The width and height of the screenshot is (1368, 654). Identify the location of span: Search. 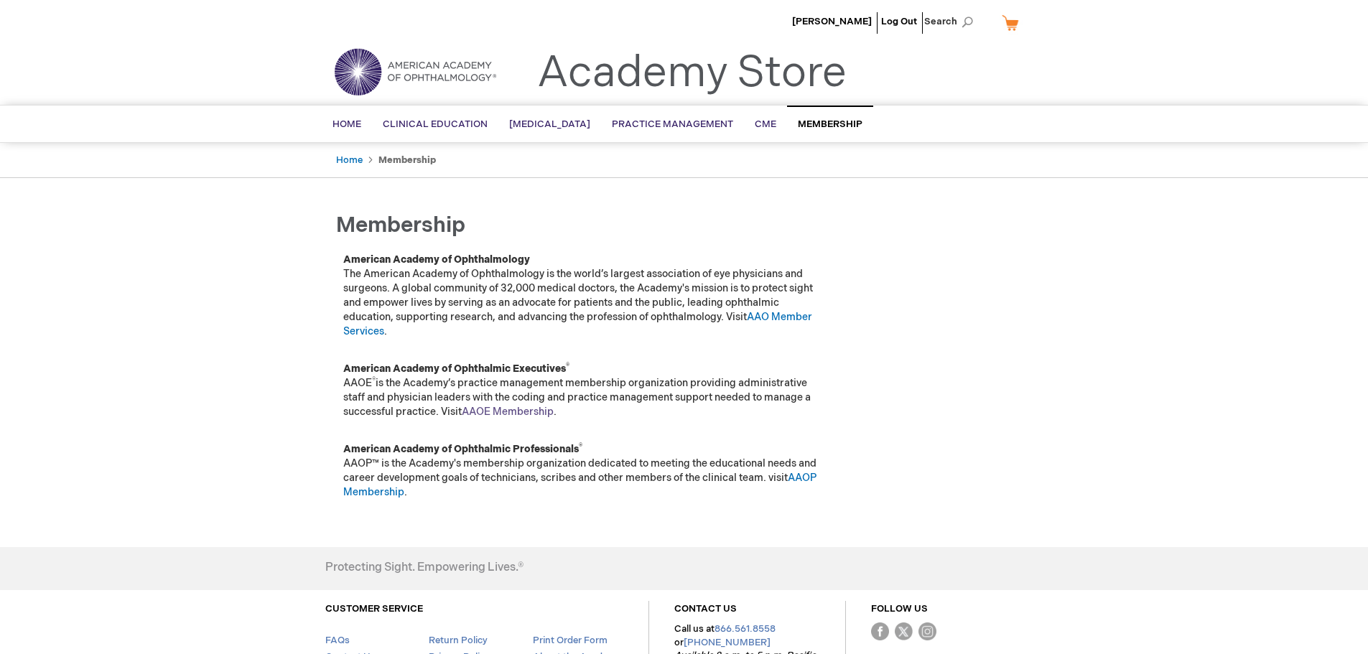
(951, 22).